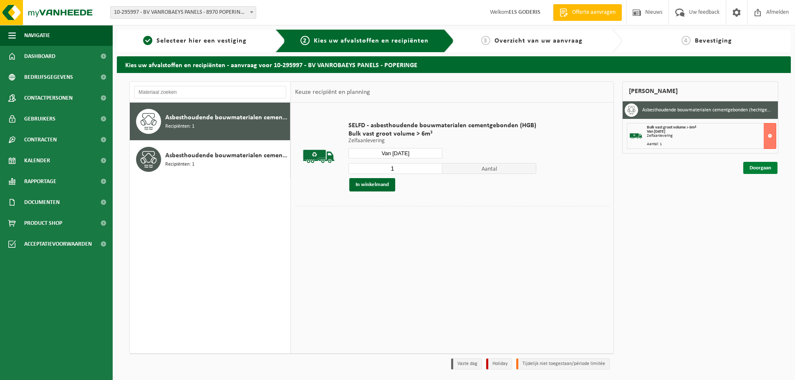  I want to click on span: 2, so click(305, 40).